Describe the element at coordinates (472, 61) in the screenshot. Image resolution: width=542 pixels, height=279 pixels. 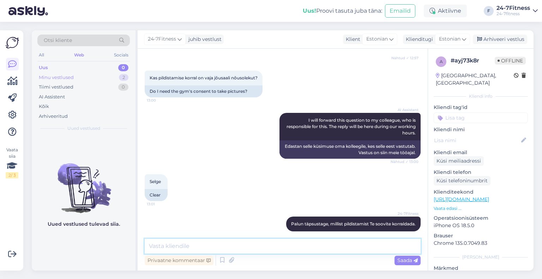
I see `div: # ayj73k8r` at that location.